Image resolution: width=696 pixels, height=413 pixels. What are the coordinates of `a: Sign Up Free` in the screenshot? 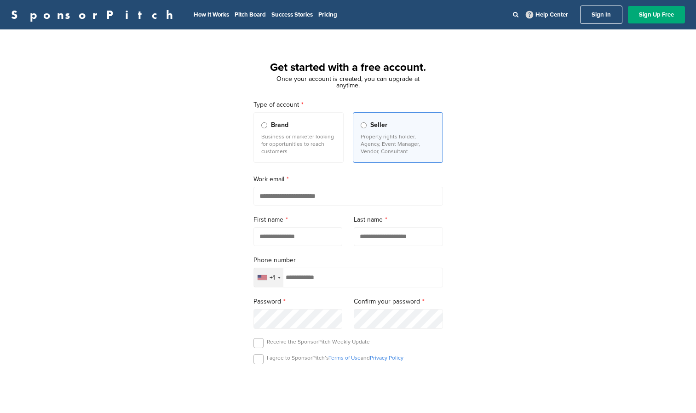 It's located at (656, 15).